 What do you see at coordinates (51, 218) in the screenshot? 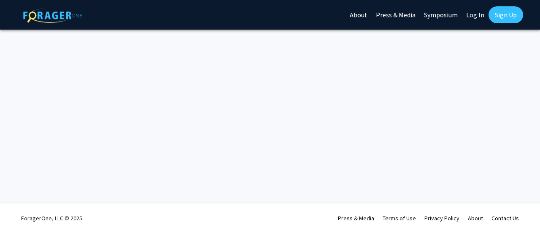
I see `div: ForagerOne, LLC © 2025` at bounding box center [51, 218].